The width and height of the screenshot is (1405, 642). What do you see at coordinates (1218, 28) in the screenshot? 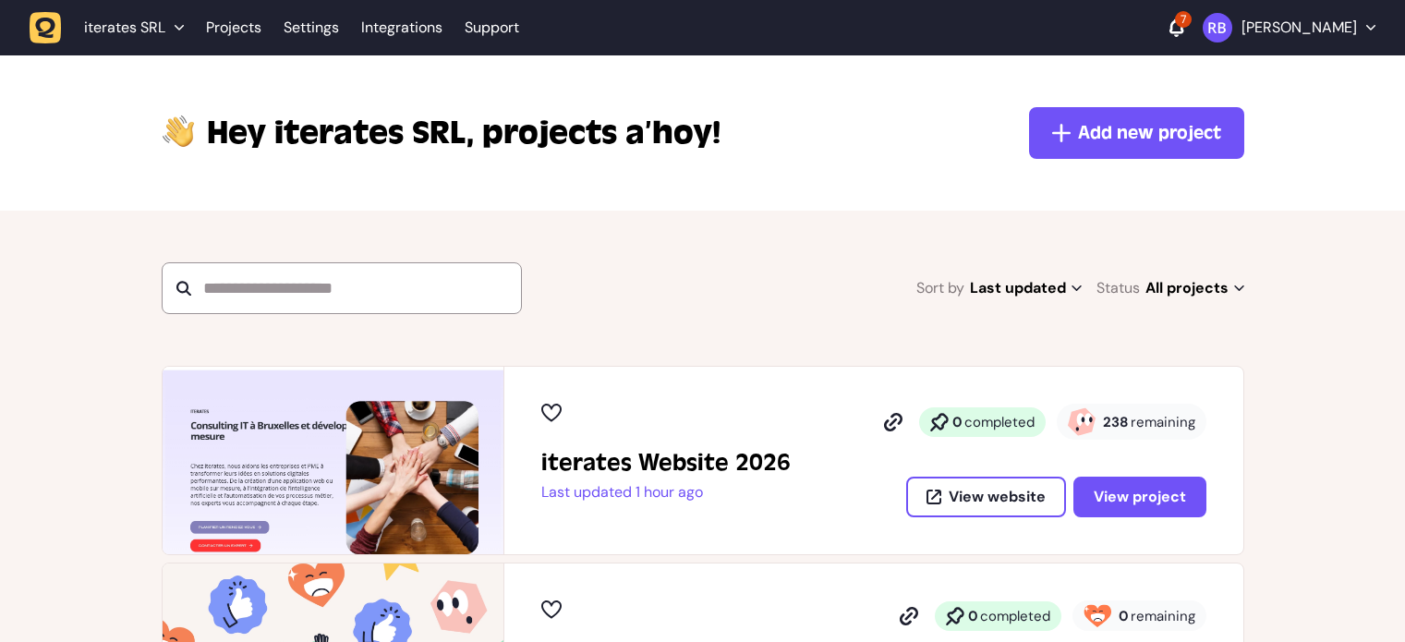
I see `img: Rodolphe Balay` at bounding box center [1218, 28].